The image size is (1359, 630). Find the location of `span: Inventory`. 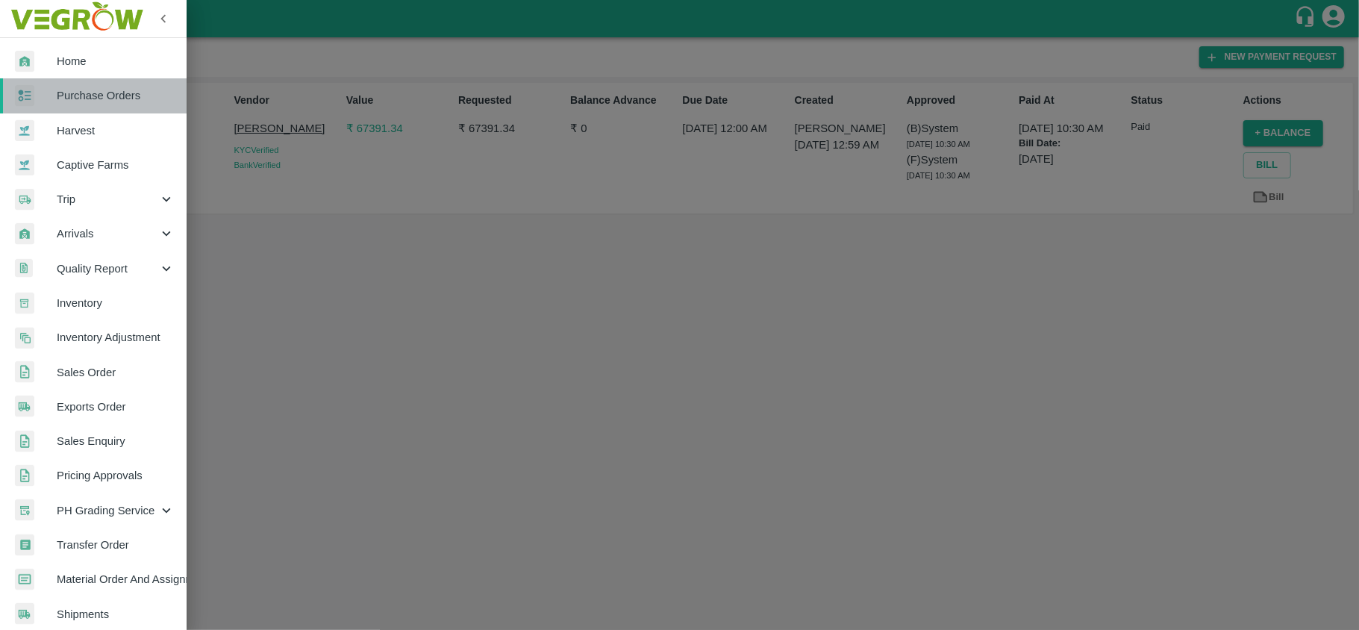

span: Inventory is located at coordinates (116, 303).